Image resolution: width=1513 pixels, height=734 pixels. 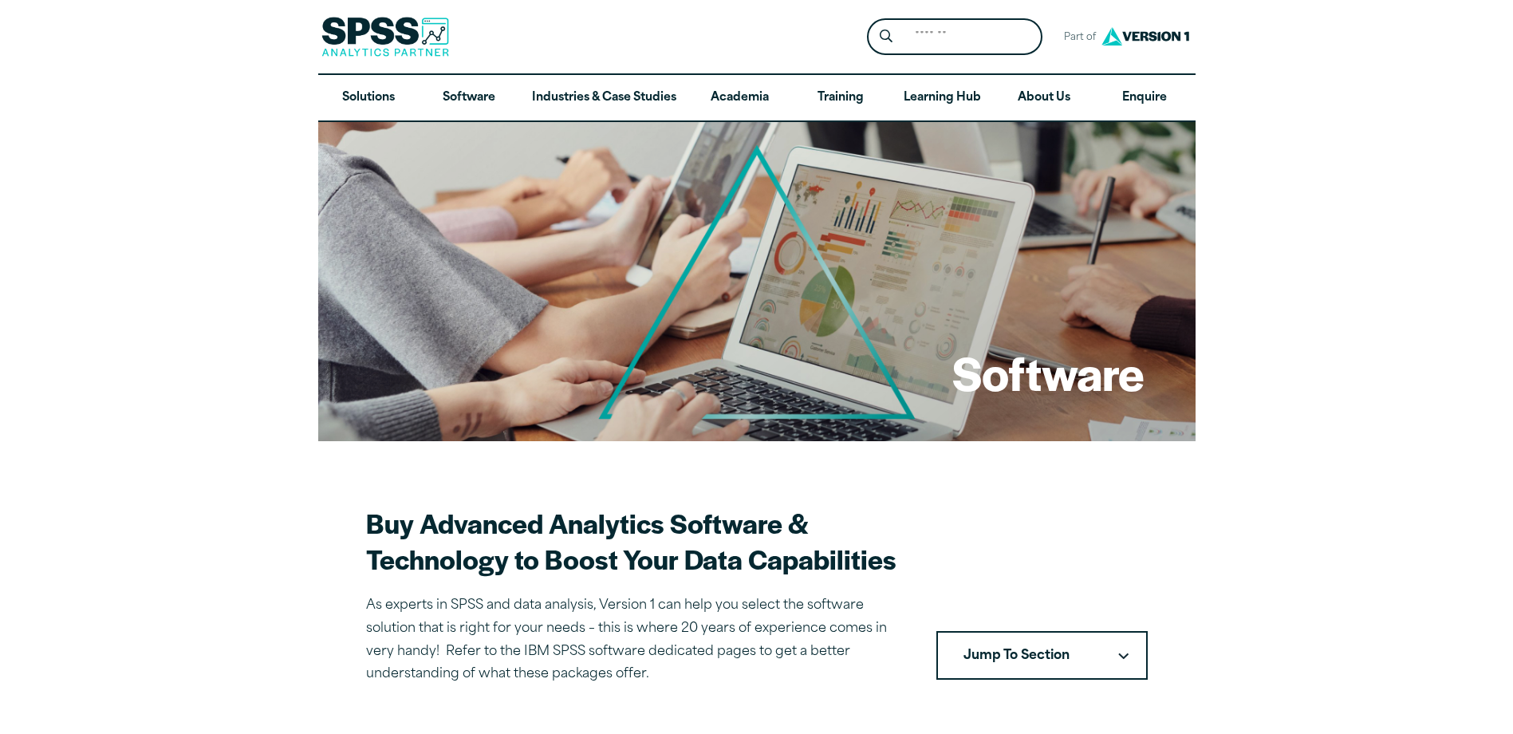 I want to click on a: Training, so click(x=840, y=98).